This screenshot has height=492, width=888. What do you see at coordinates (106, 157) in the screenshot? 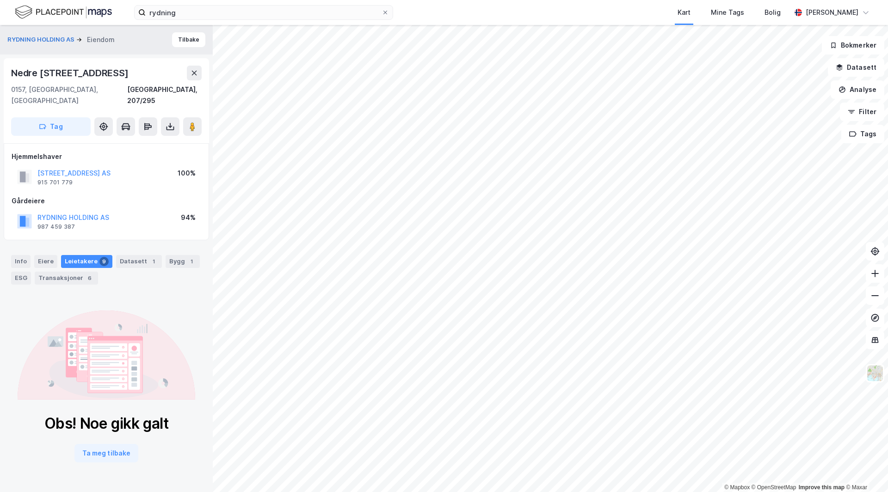
I see `div: Hjemmelshaver` at bounding box center [106, 157].